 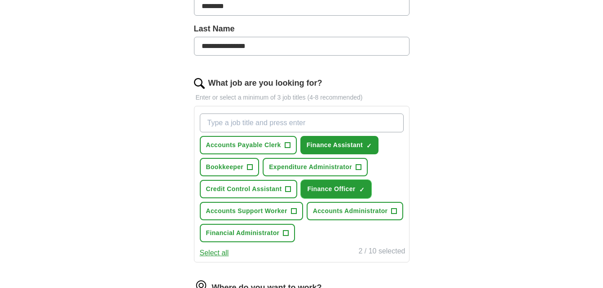 I want to click on label: What job are you looking for?, so click(x=265, y=83).